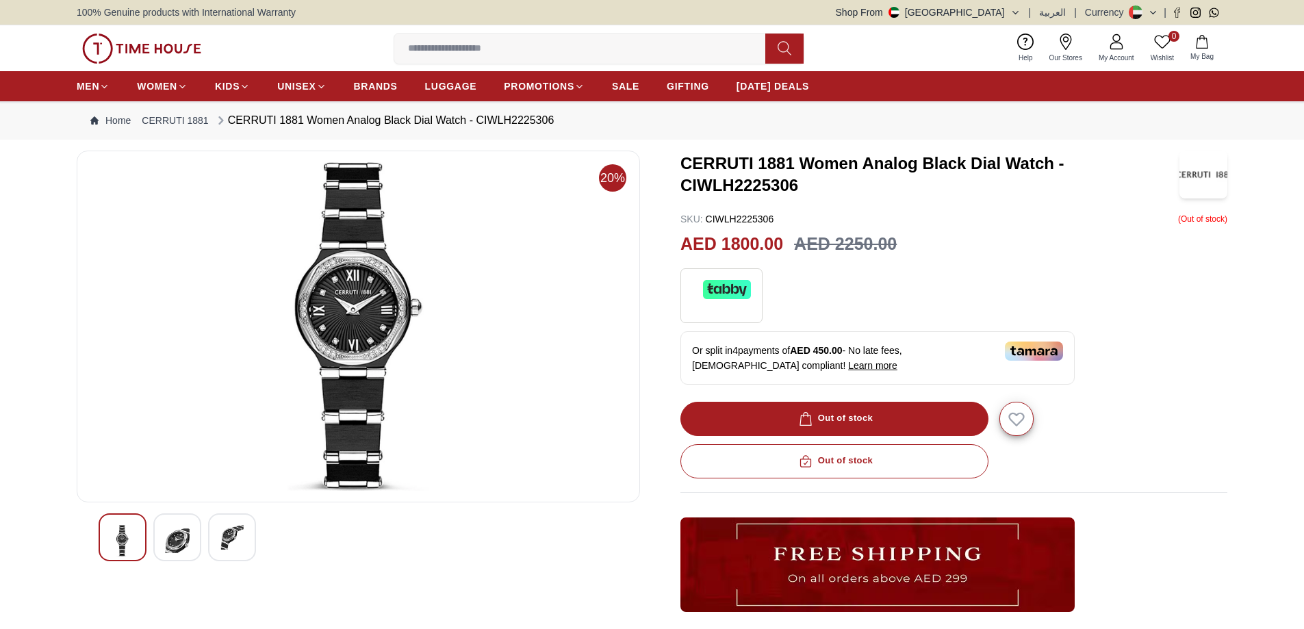  What do you see at coordinates (688, 86) in the screenshot?
I see `a: GIFTING` at bounding box center [688, 86].